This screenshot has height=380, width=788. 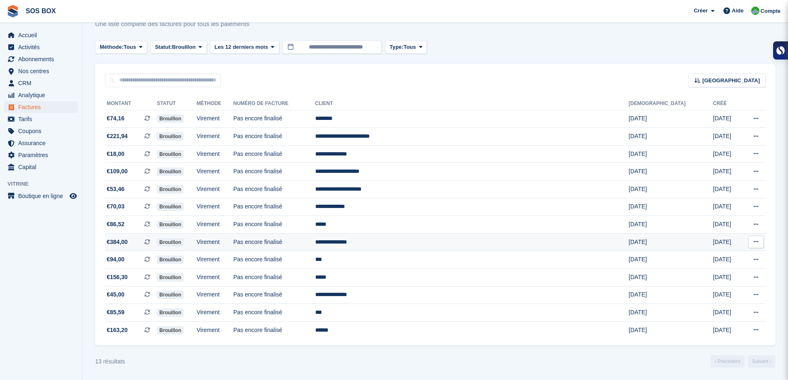 What do you see at coordinates (179, 47) in the screenshot?
I see `button: Statut: Brouillon` at bounding box center [179, 47].